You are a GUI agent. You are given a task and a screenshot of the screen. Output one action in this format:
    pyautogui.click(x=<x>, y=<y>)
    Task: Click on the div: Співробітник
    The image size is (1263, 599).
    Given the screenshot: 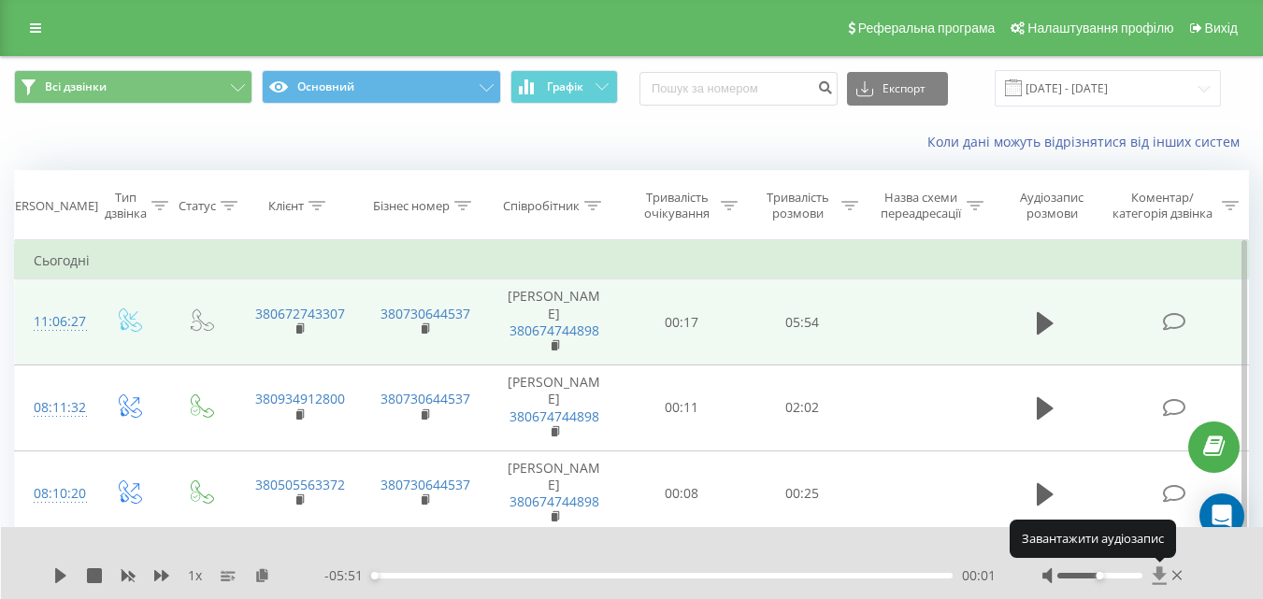 What is the action you would take?
    pyautogui.click(x=541, y=206)
    